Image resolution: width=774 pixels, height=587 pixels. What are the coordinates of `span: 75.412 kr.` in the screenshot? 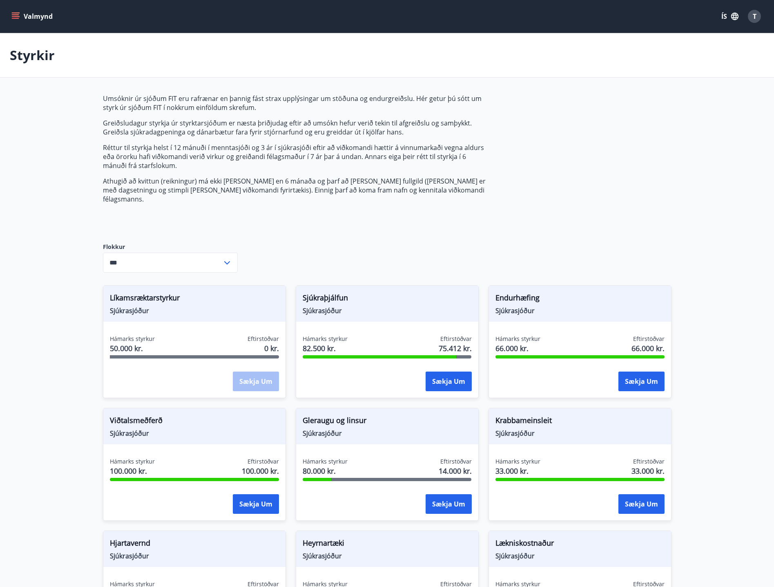 It's located at (455, 348).